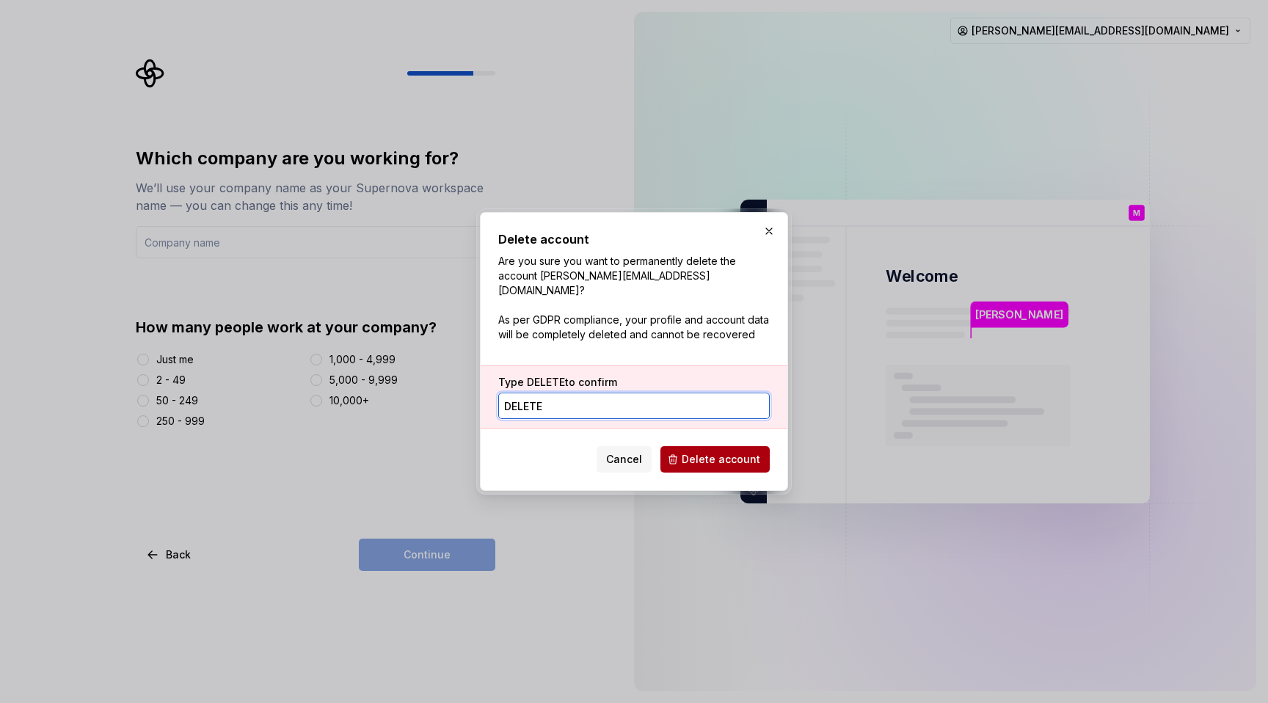 The height and width of the screenshot is (703, 1268). I want to click on span: Delete account, so click(721, 459).